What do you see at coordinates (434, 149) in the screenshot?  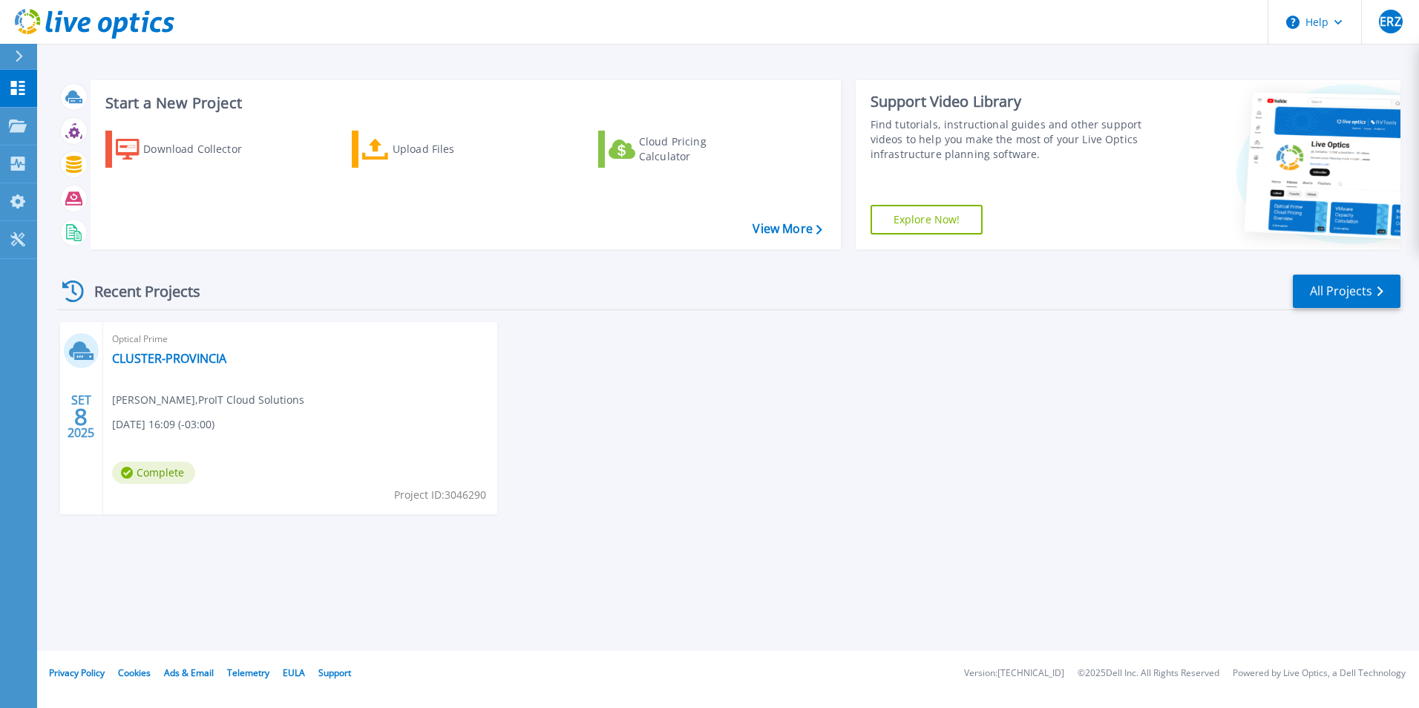 I see `a: Upload Files` at bounding box center [434, 149].